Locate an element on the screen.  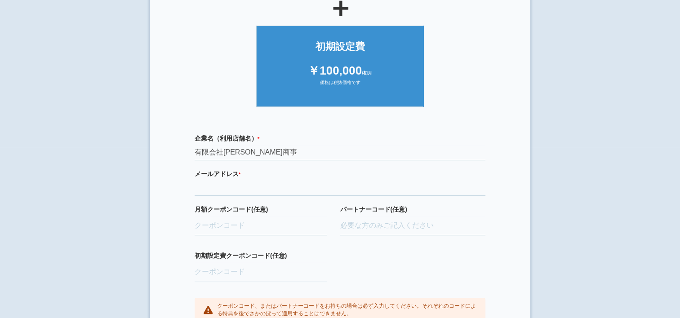
label: パートナーコード(任意) is located at coordinates (413, 209).